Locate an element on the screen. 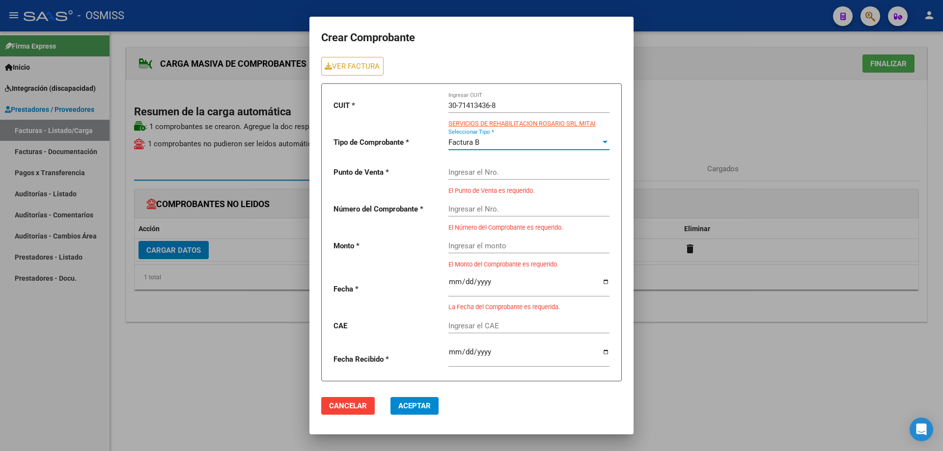  p: Fecha Recibido * is located at coordinates (387, 359).